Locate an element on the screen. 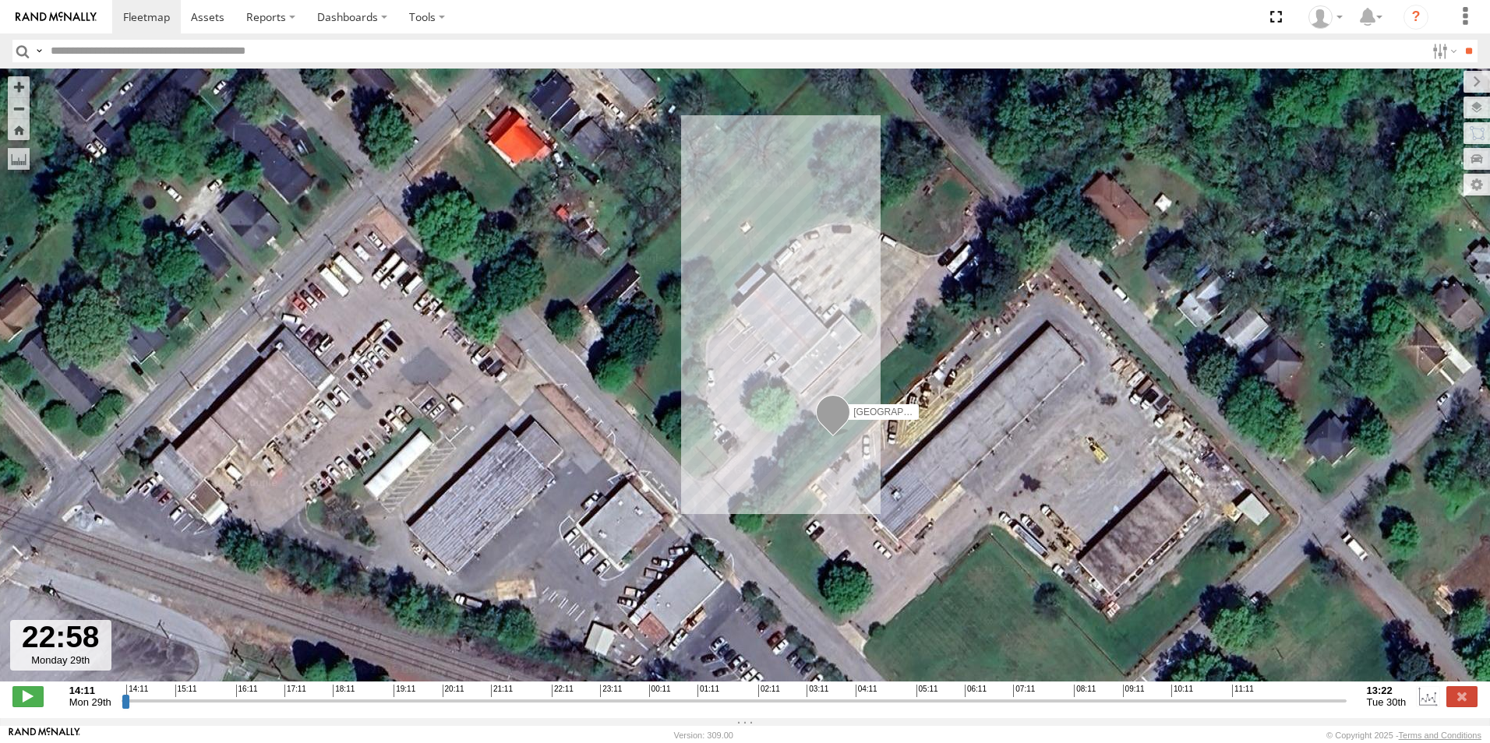  span: 11:11 is located at coordinates (1243, 691).